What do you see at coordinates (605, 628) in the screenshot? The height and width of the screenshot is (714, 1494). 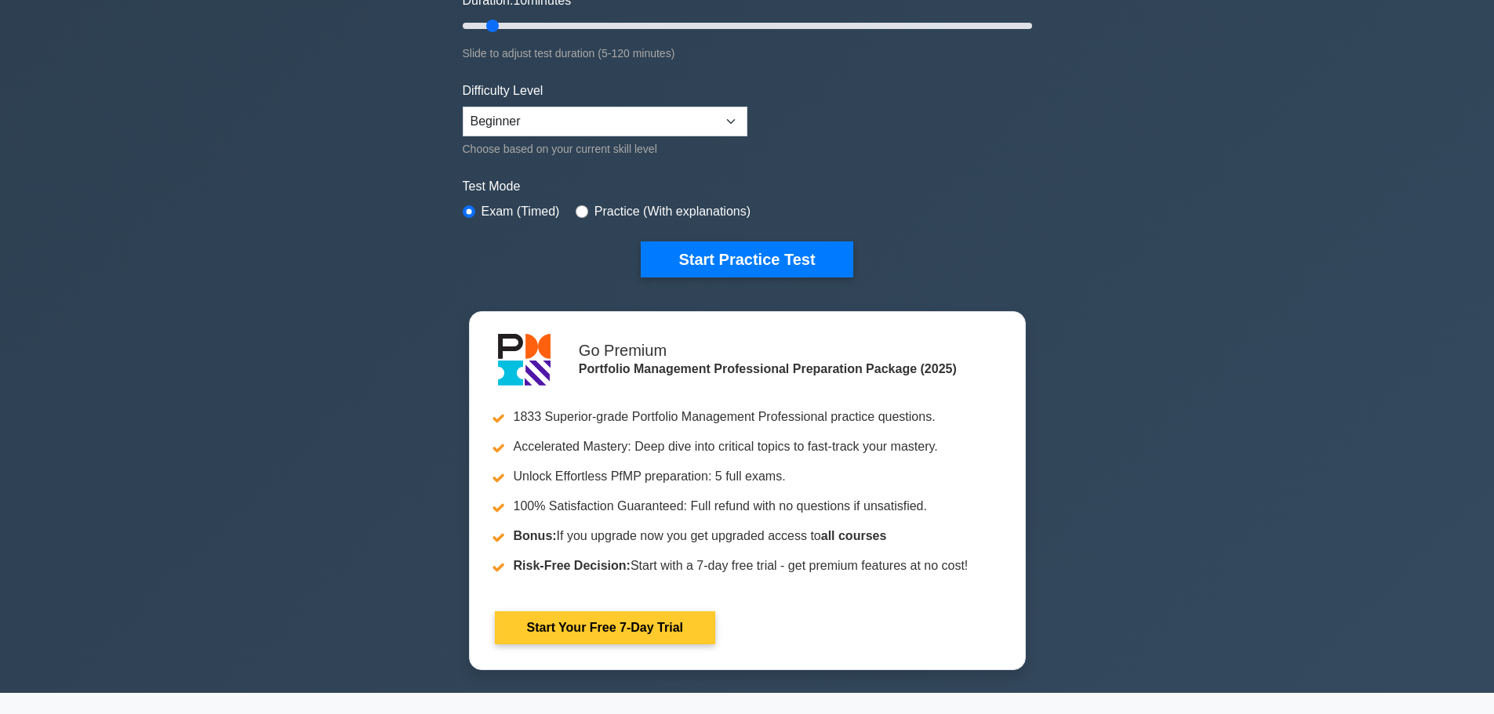 I see `a: Start Your Free 7-Day Trial` at bounding box center [605, 628].